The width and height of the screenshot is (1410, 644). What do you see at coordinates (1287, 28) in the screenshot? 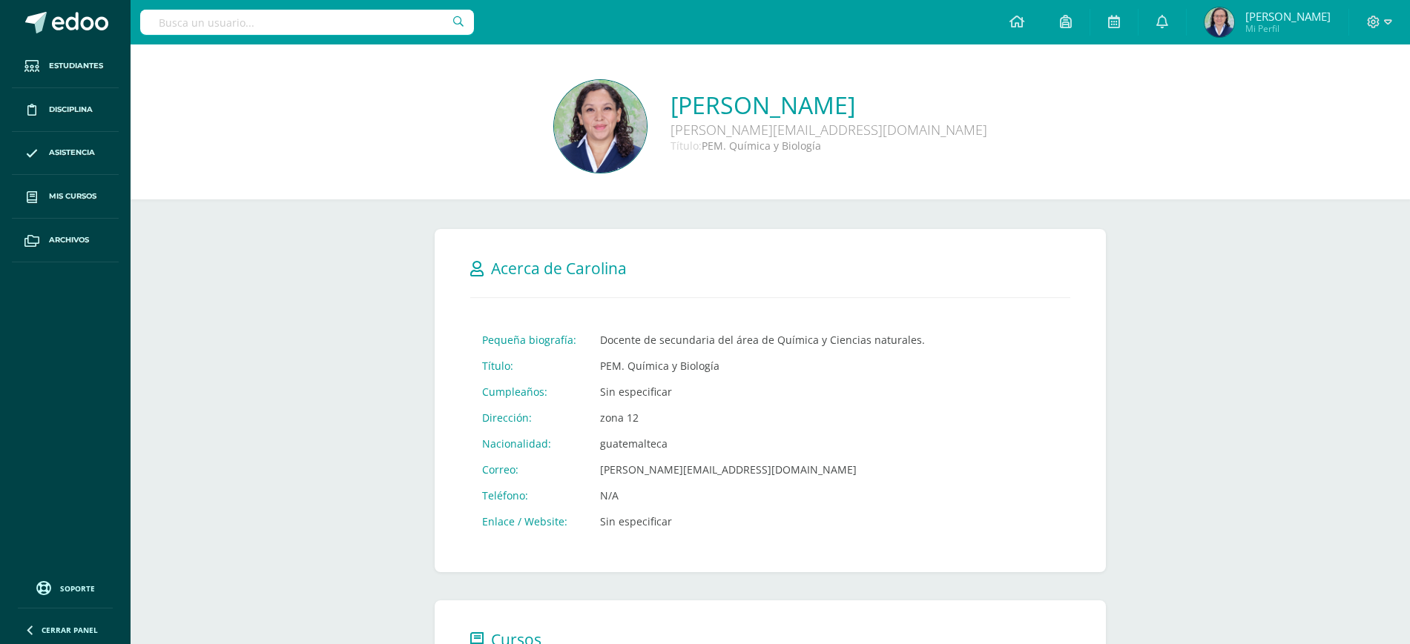
I see `span: Mi Perfil` at bounding box center [1287, 28].